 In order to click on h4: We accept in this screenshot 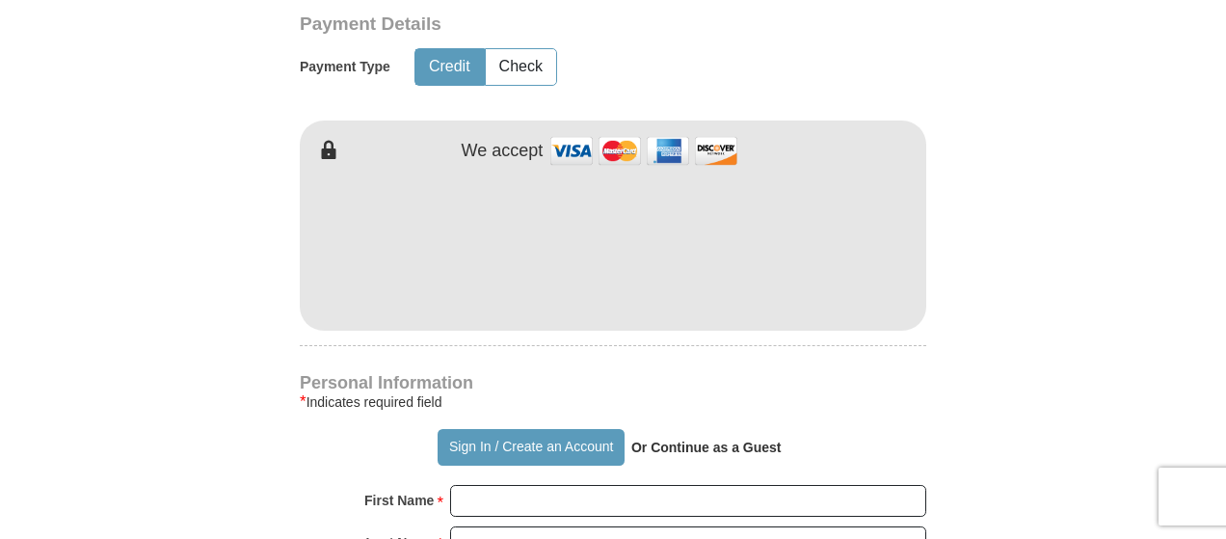, I will do `click(502, 151)`.